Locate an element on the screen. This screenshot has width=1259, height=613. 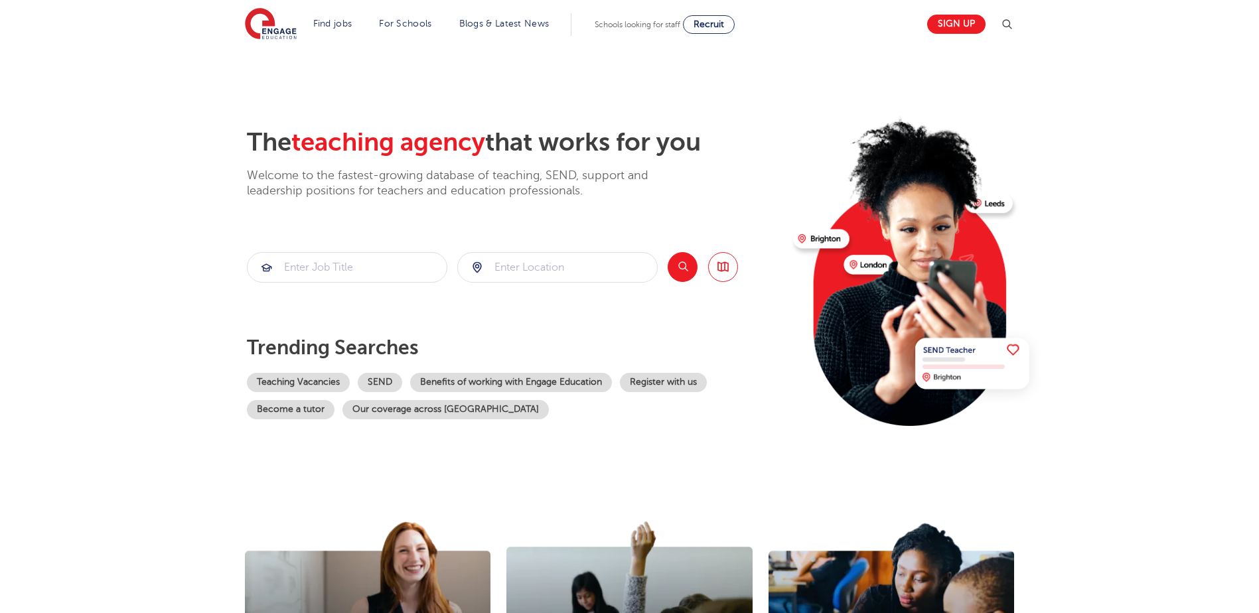
span: Recruit is located at coordinates (709, 24).